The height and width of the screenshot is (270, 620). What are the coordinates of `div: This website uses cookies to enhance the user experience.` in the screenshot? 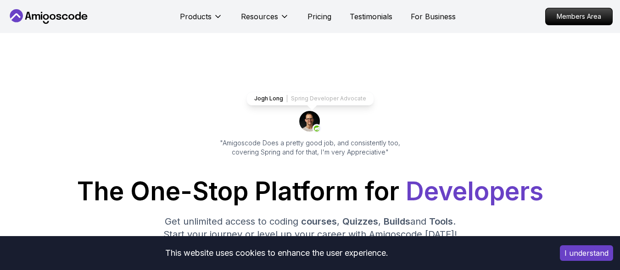 It's located at (276, 253).